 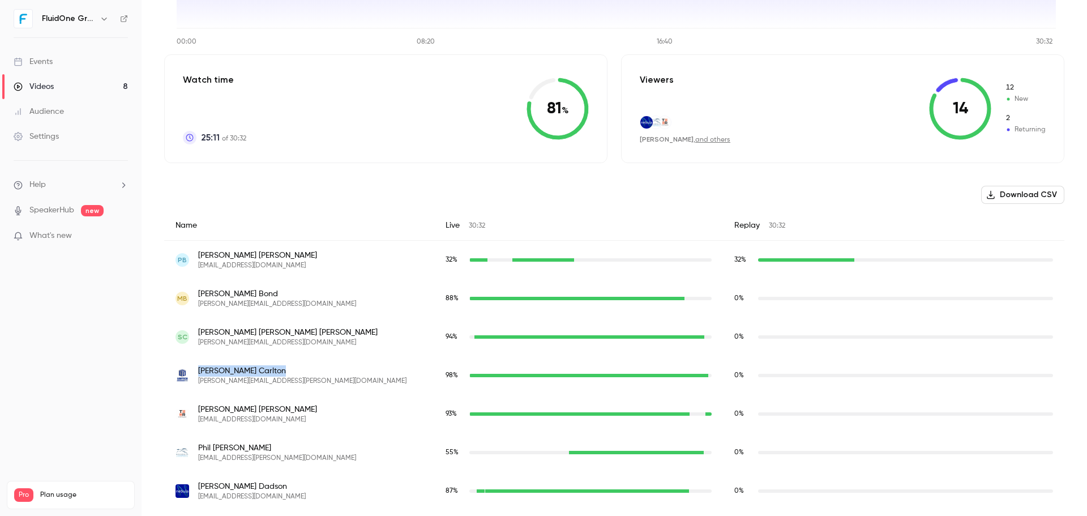 I want to click on span: 55 %, so click(x=452, y=452).